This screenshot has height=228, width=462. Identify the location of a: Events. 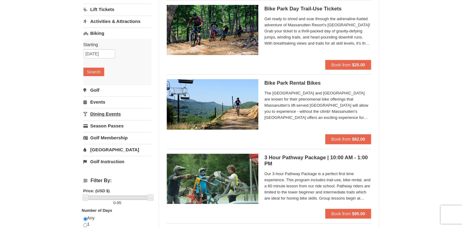
(117, 102).